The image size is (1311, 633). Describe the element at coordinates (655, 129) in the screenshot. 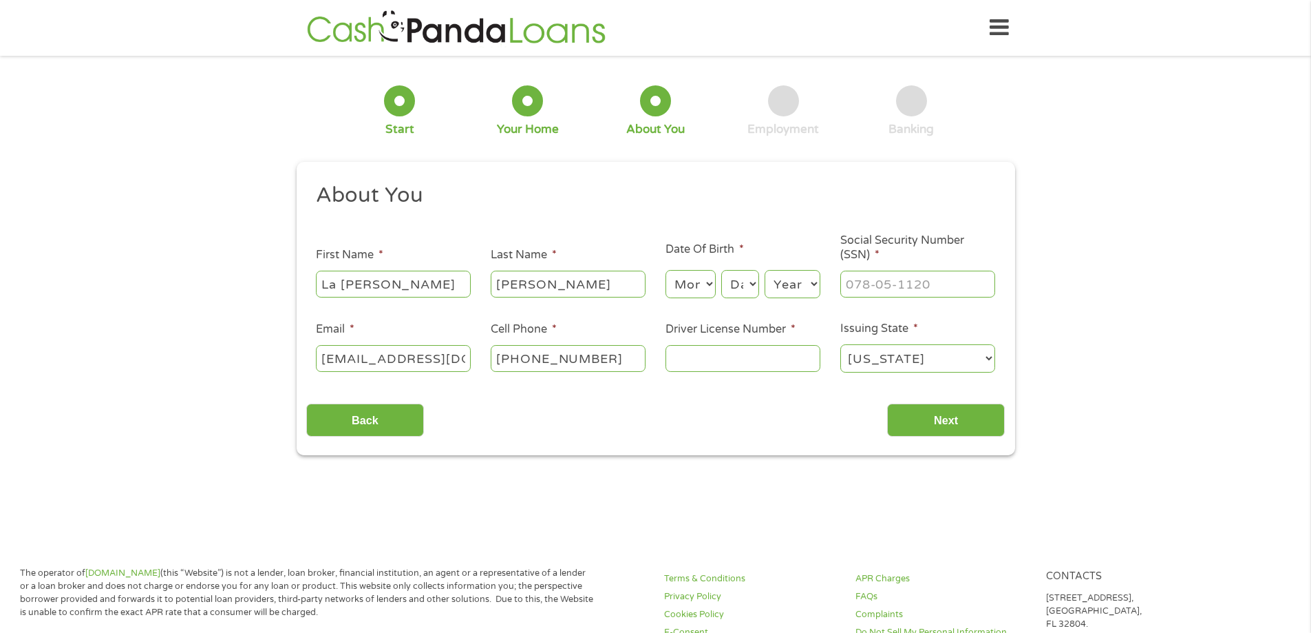

I see `div: About You` at that location.